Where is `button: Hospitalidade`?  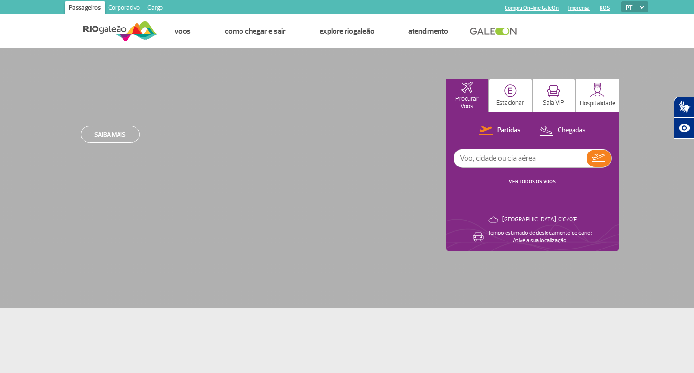
button: Hospitalidade is located at coordinates (598, 95).